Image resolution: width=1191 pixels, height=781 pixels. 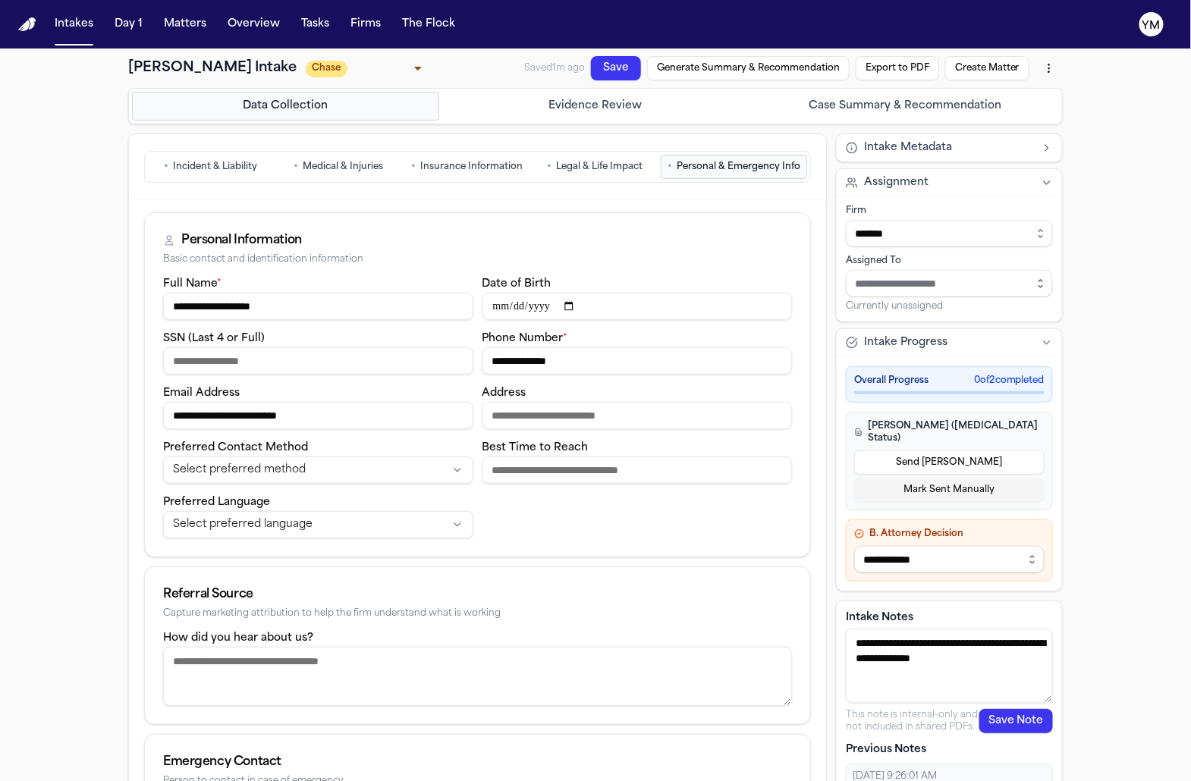 I want to click on p: Previous Notes, so click(x=949, y=750).